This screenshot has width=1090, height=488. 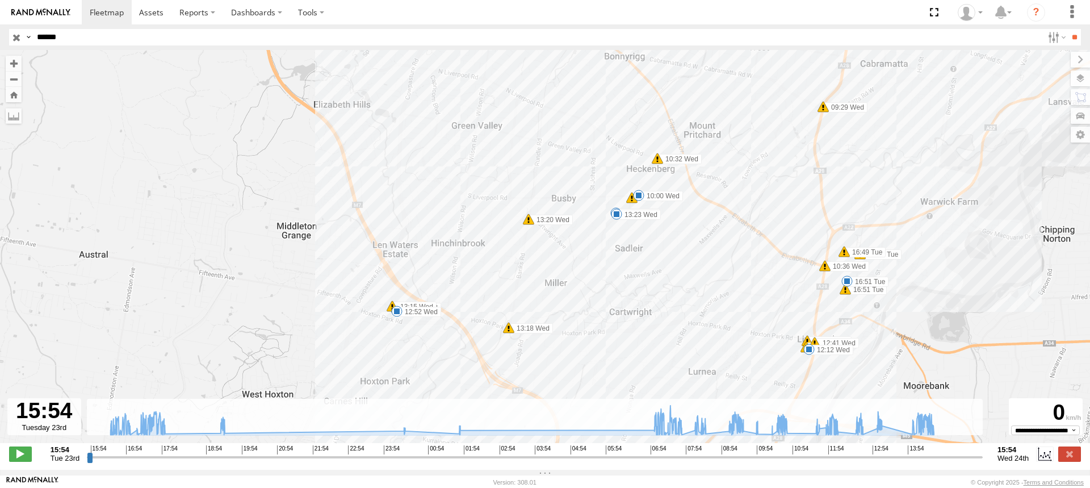 I want to click on span: 23:54, so click(x=392, y=450).